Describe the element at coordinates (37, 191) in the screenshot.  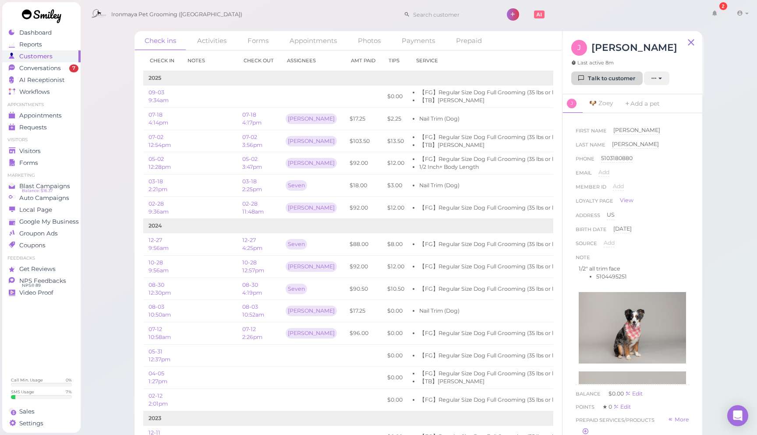
I see `span: Balance: $16.37` at that location.